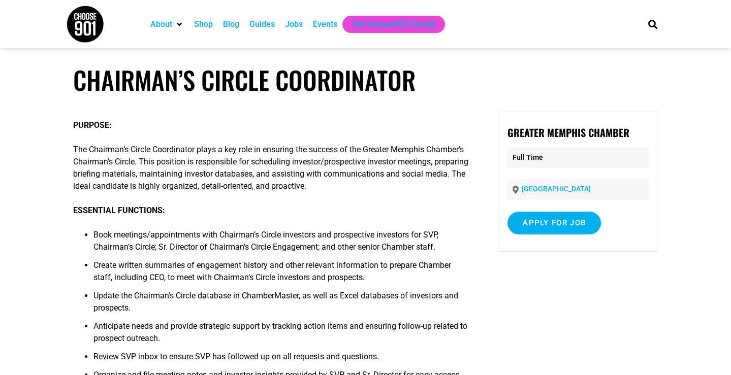 This screenshot has height=375, width=731. Describe the element at coordinates (231, 24) in the screenshot. I see `div: Blog` at that location.